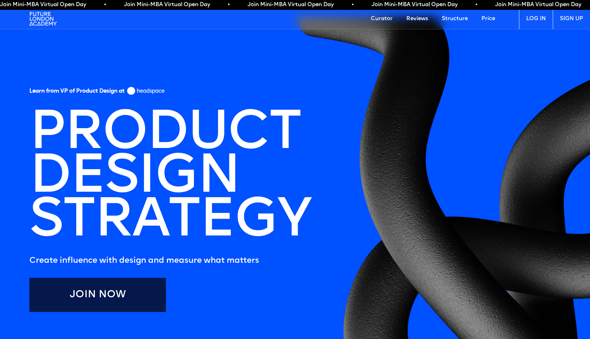 This screenshot has width=590, height=339. What do you see at coordinates (77, 92) in the screenshot?
I see `h5: Learn from VP of Product Design at` at bounding box center [77, 92].